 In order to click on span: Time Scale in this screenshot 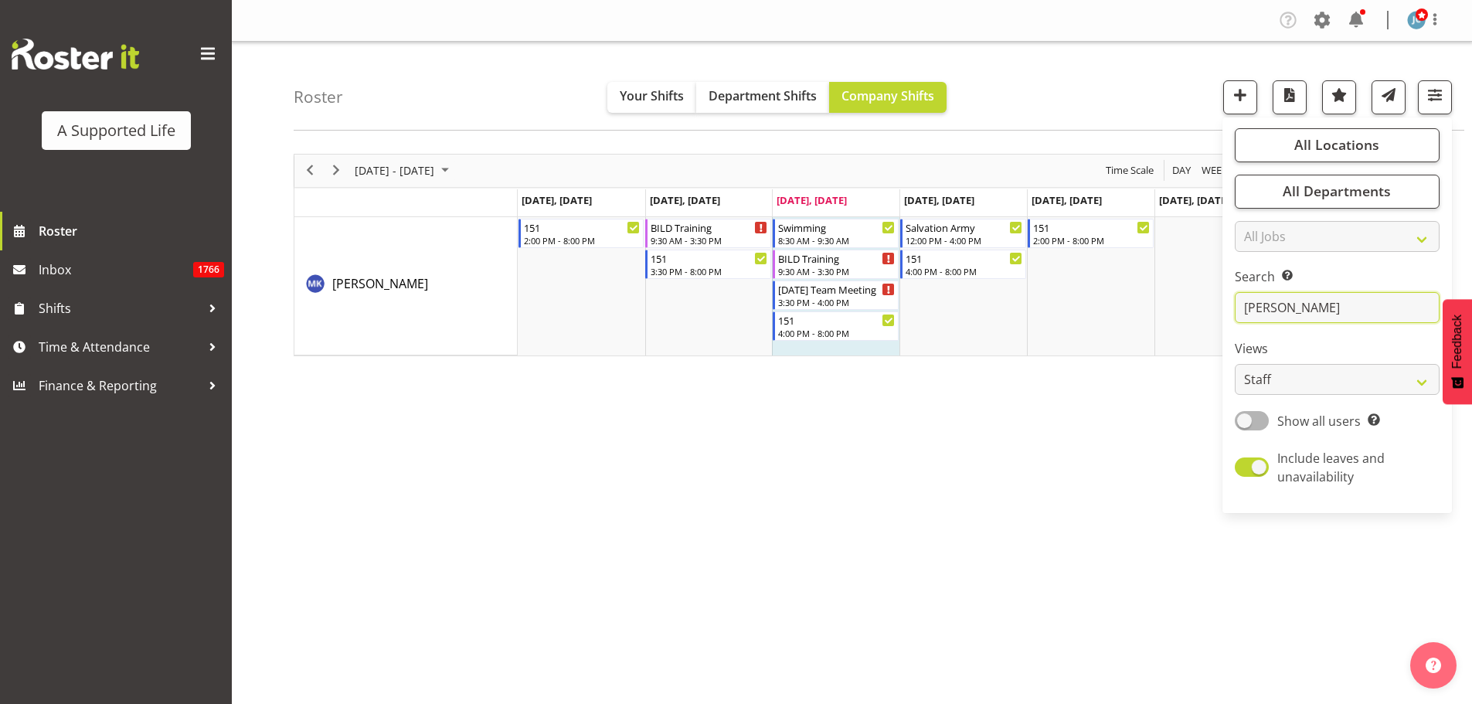, I will do `click(1129, 170)`.